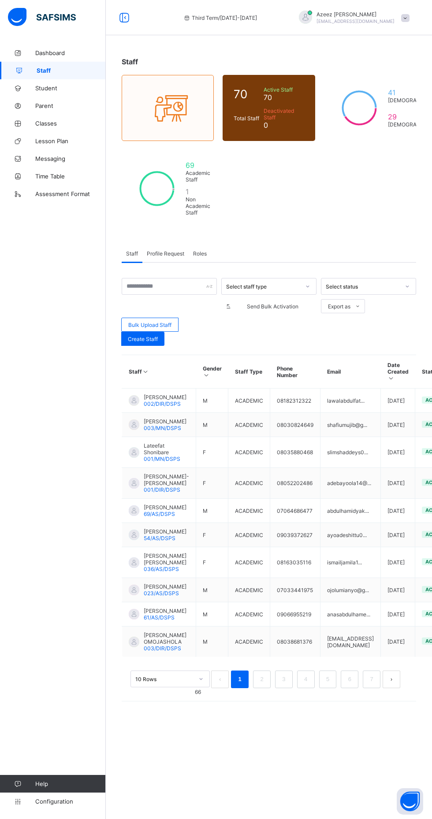  I want to click on td: 08182312322, so click(295, 401).